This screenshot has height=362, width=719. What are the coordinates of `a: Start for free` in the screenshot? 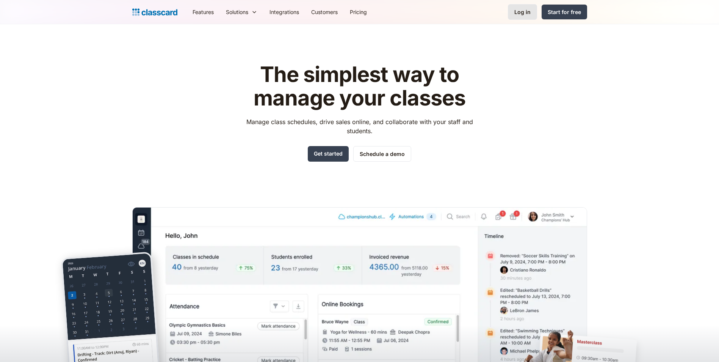 It's located at (565, 12).